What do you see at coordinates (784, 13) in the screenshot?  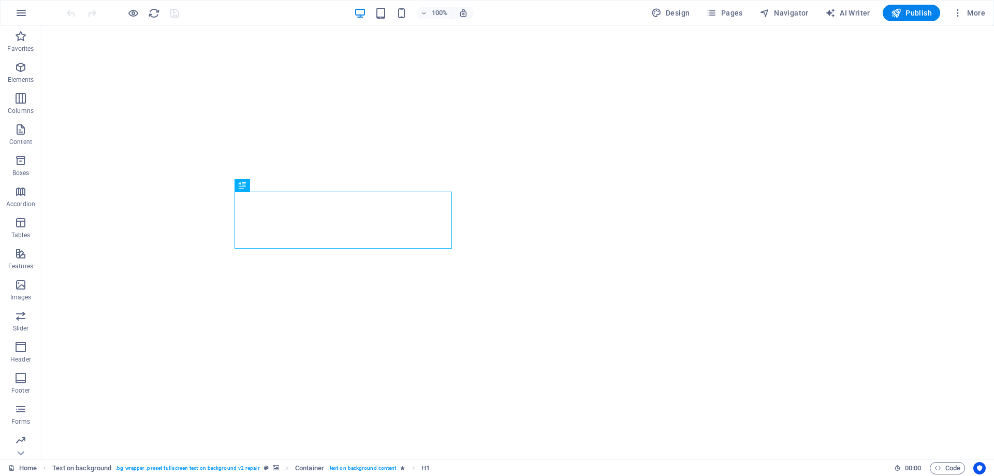 I see `span: Navigator` at bounding box center [784, 13].